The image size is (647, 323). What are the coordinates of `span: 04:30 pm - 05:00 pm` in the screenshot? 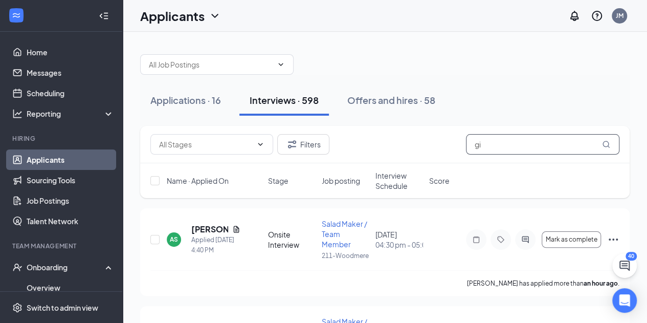 It's located at (399, 245).